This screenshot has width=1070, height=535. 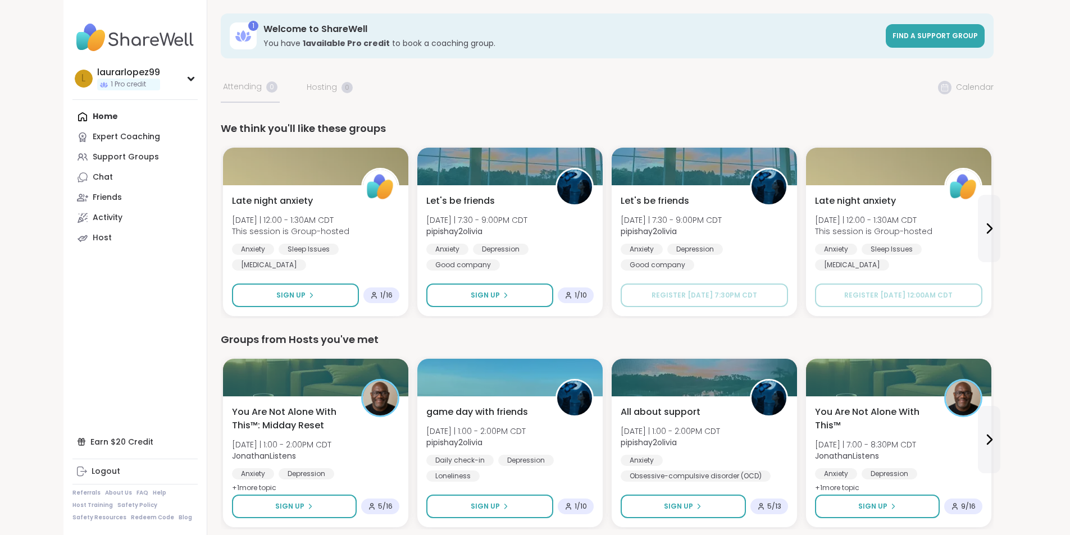 I want to click on a: Help, so click(x=159, y=493).